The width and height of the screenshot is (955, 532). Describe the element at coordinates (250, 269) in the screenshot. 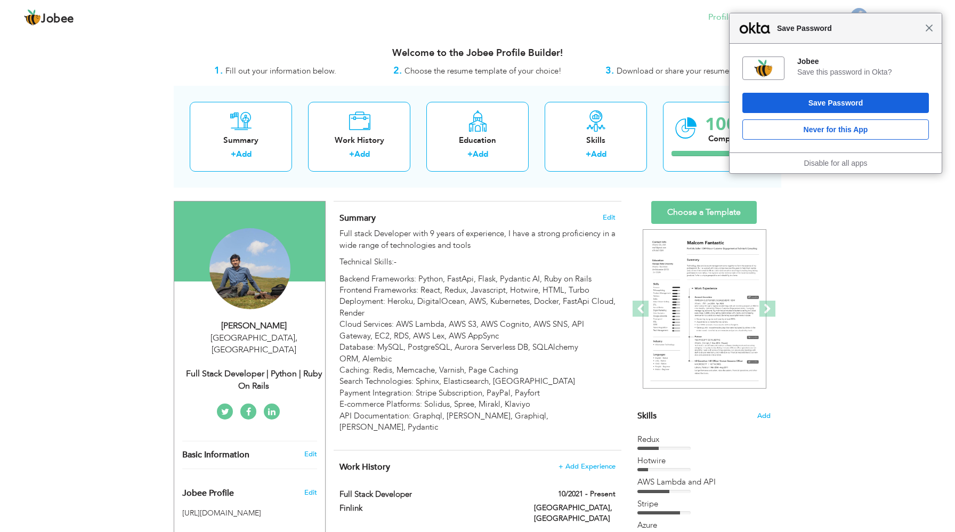

I see `img: Haseeb Ahmad` at that location.